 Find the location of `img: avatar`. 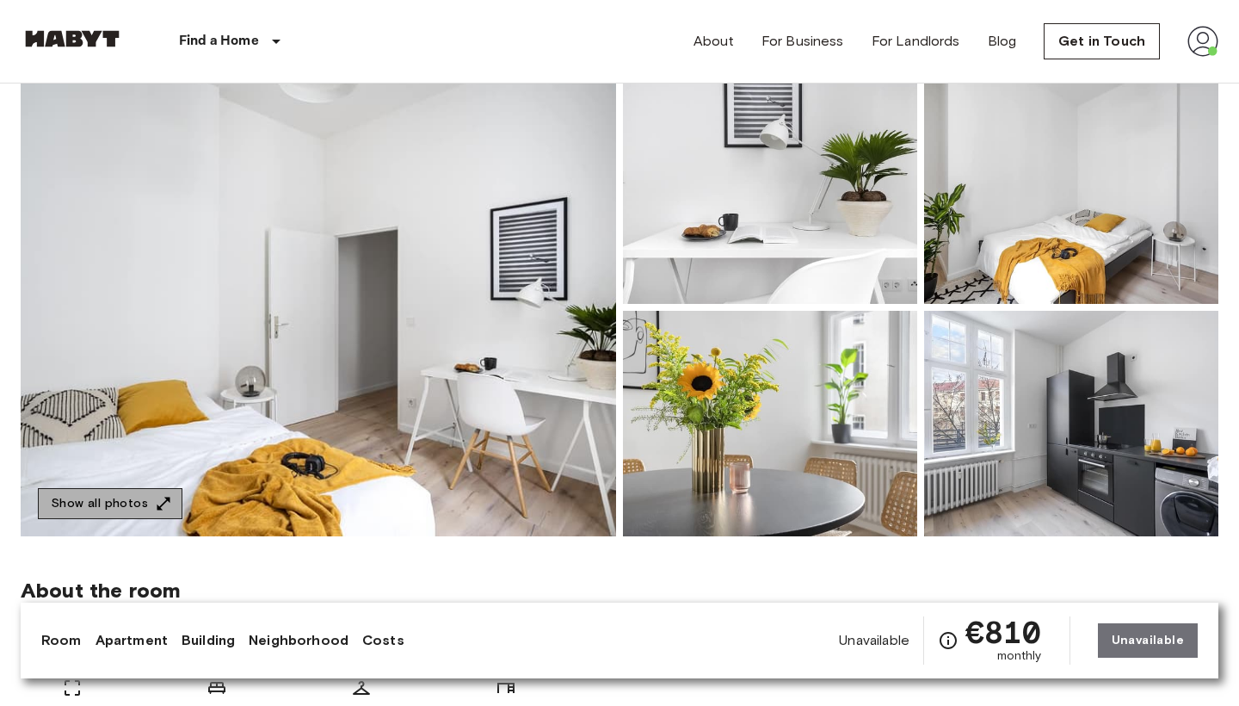

img: avatar is located at coordinates (1203, 41).